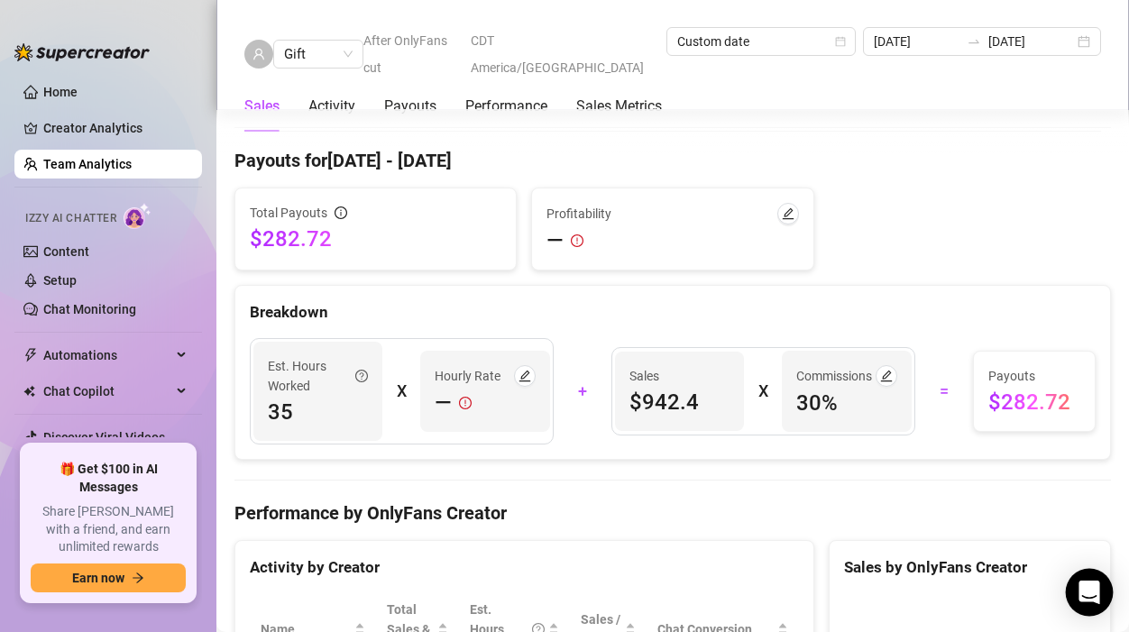 The image size is (1129, 632). What do you see at coordinates (107, 355) in the screenshot?
I see `span: Automations` at bounding box center [107, 355].